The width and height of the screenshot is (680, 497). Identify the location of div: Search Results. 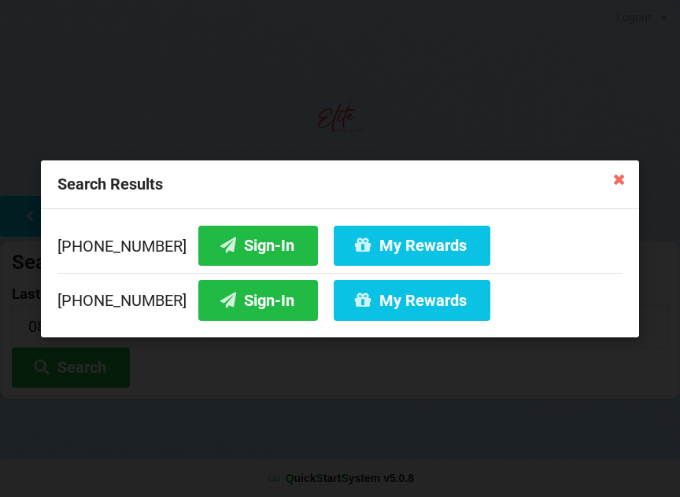
(340, 185).